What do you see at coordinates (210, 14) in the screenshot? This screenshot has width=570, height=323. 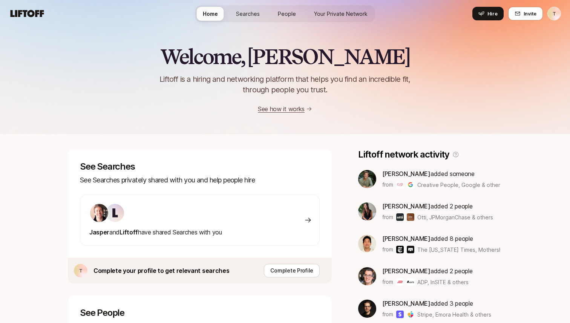 I see `span: Home` at bounding box center [210, 14].